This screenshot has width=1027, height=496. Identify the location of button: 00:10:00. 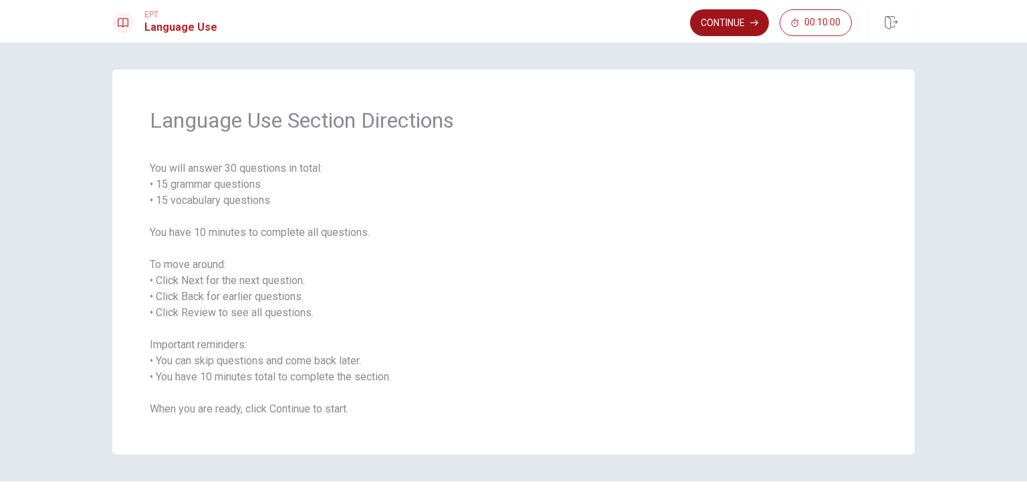
(816, 23).